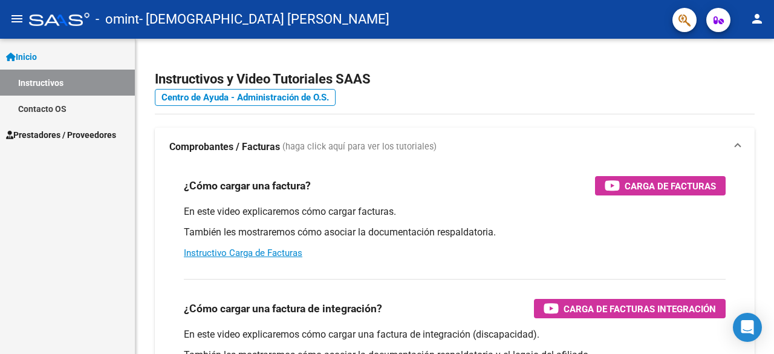 This screenshot has height=354, width=774. I want to click on span: Carga de Facturas, so click(670, 186).